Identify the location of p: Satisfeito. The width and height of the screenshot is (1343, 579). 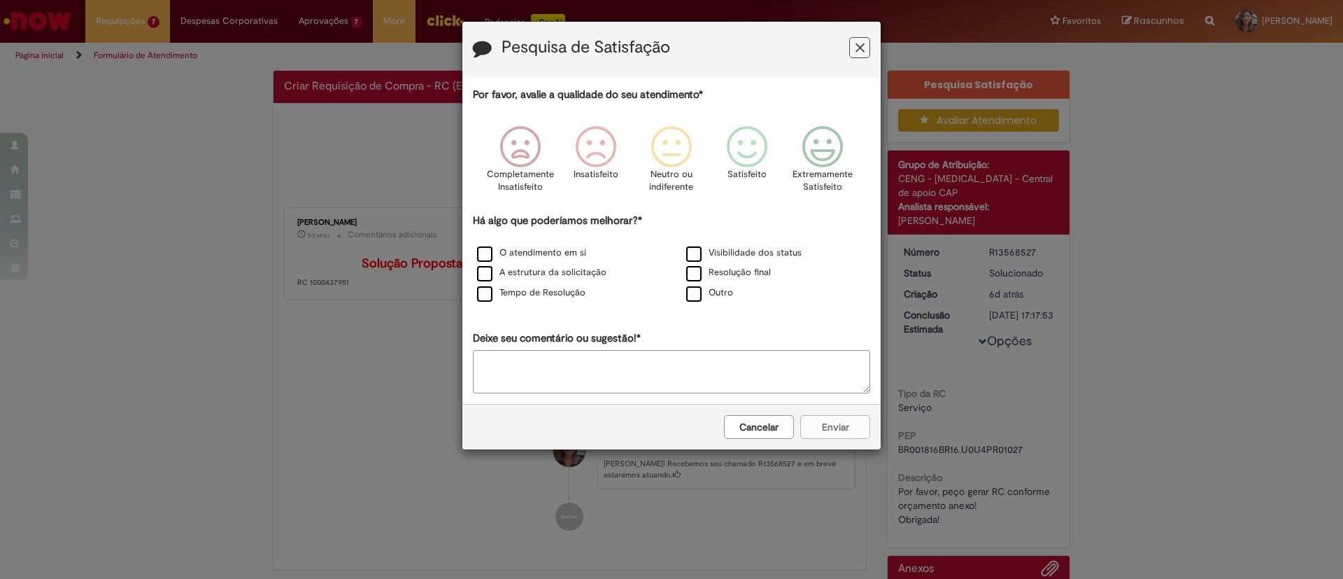
(747, 174).